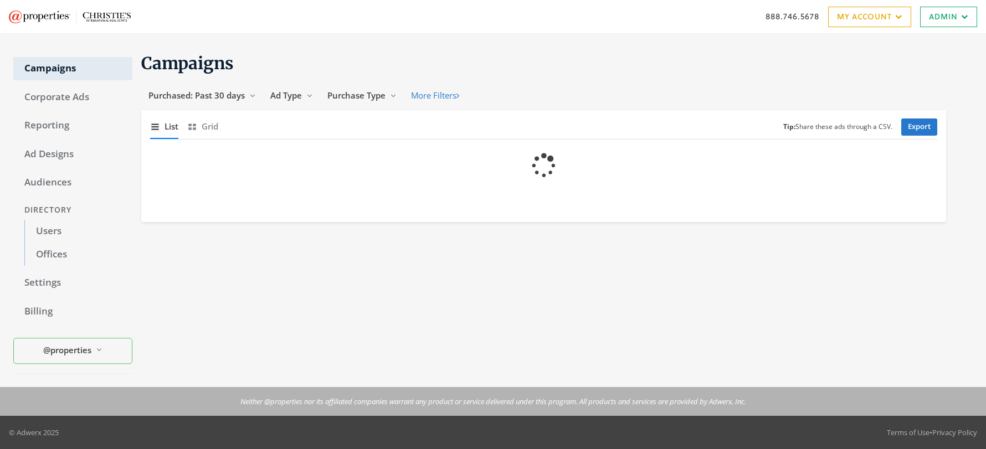 This screenshot has height=449, width=986. Describe the element at coordinates (78, 232) in the screenshot. I see `a: Users` at that location.